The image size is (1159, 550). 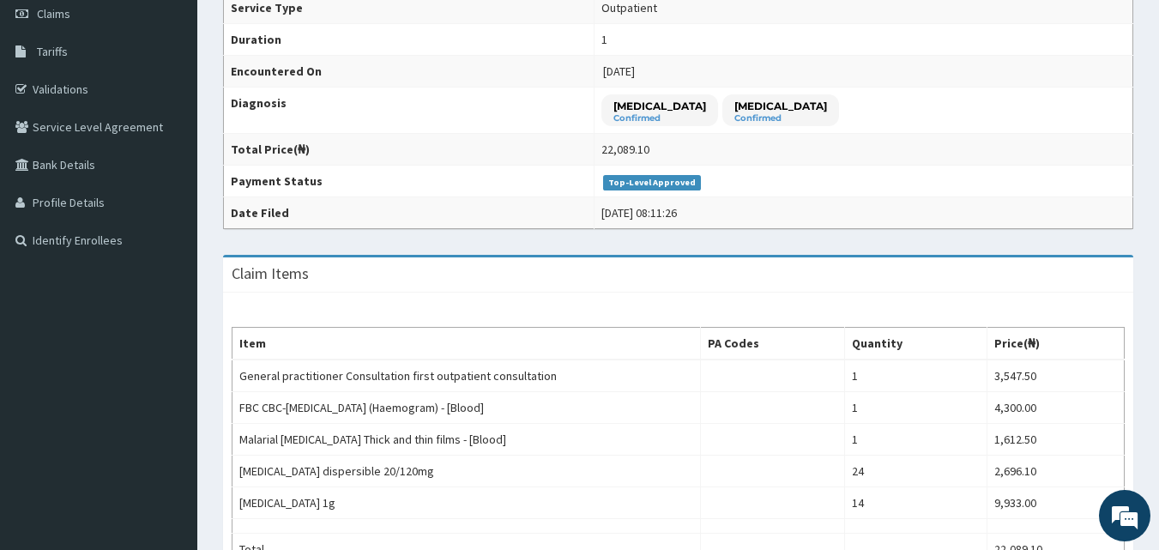 What do you see at coordinates (409, 39) in the screenshot?
I see `th: Duration` at bounding box center [409, 39].